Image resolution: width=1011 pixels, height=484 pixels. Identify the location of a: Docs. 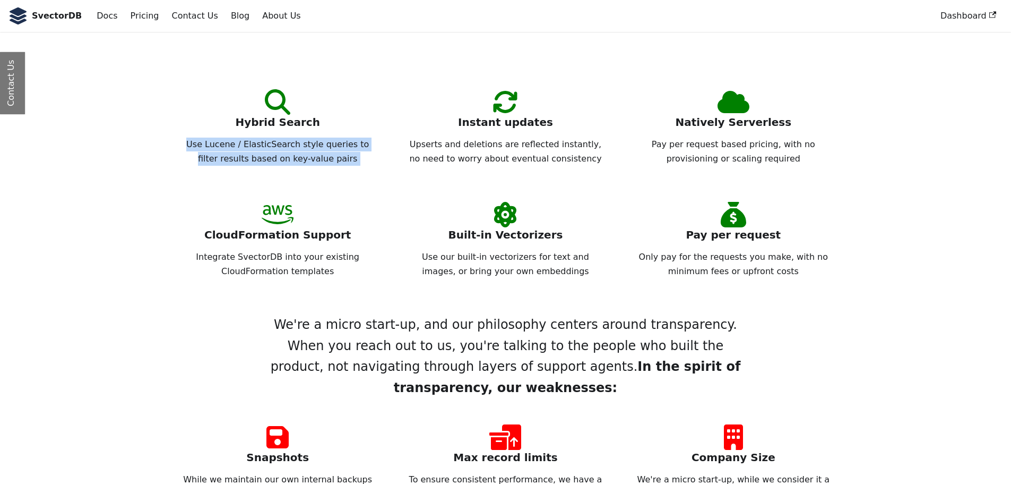
(107, 16).